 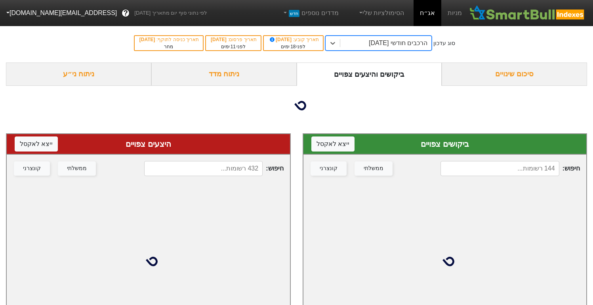 What do you see at coordinates (233, 40) in the screenshot?
I see `div: תאריך פרסום :` at bounding box center [233, 40].